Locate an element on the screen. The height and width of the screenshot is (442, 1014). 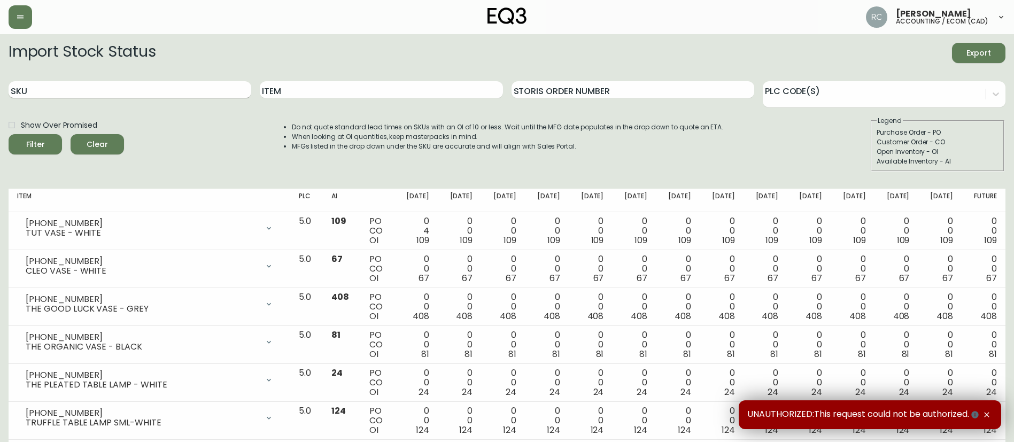
div: Customer Order - CO is located at coordinates (938, 142).